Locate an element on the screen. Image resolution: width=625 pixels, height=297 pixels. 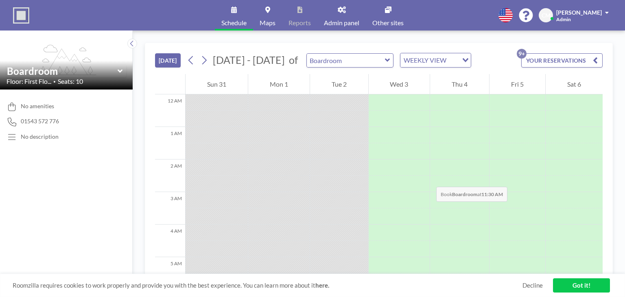
div: 2 AM is located at coordinates (170, 176).